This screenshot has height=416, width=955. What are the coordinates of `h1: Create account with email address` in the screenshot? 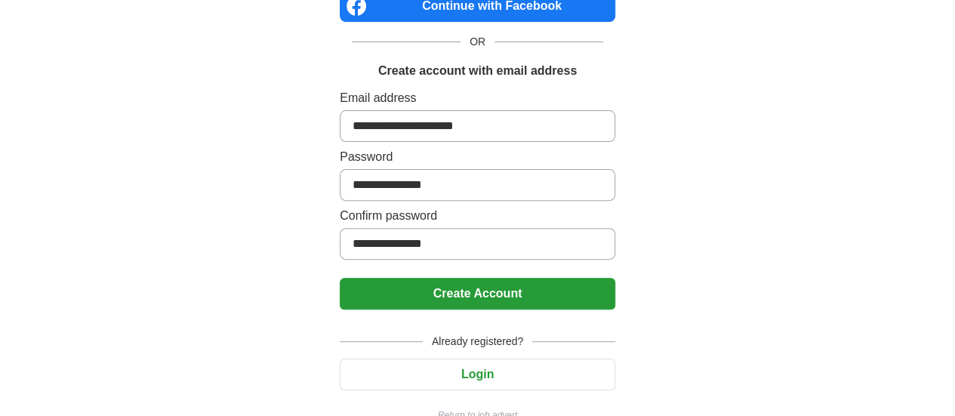 It's located at (477, 71).